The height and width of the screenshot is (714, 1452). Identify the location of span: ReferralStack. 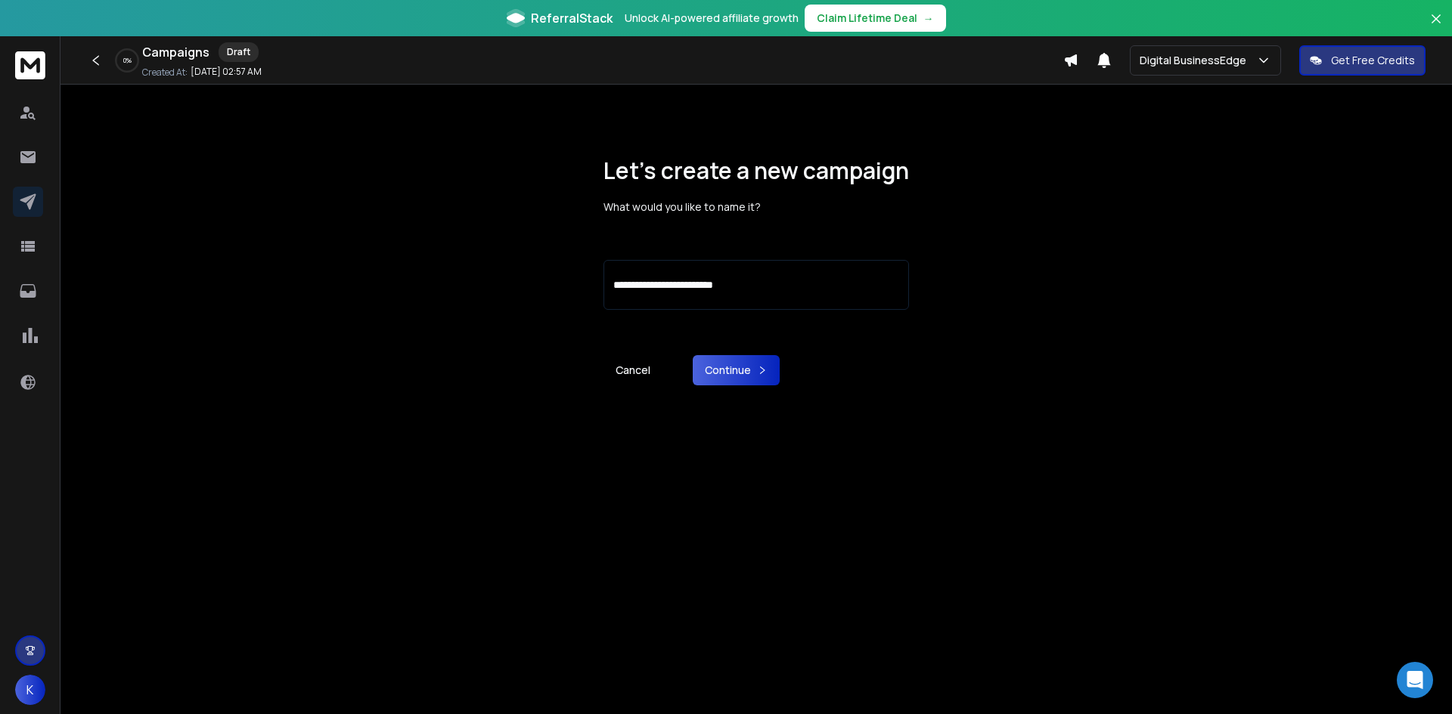
(572, 18).